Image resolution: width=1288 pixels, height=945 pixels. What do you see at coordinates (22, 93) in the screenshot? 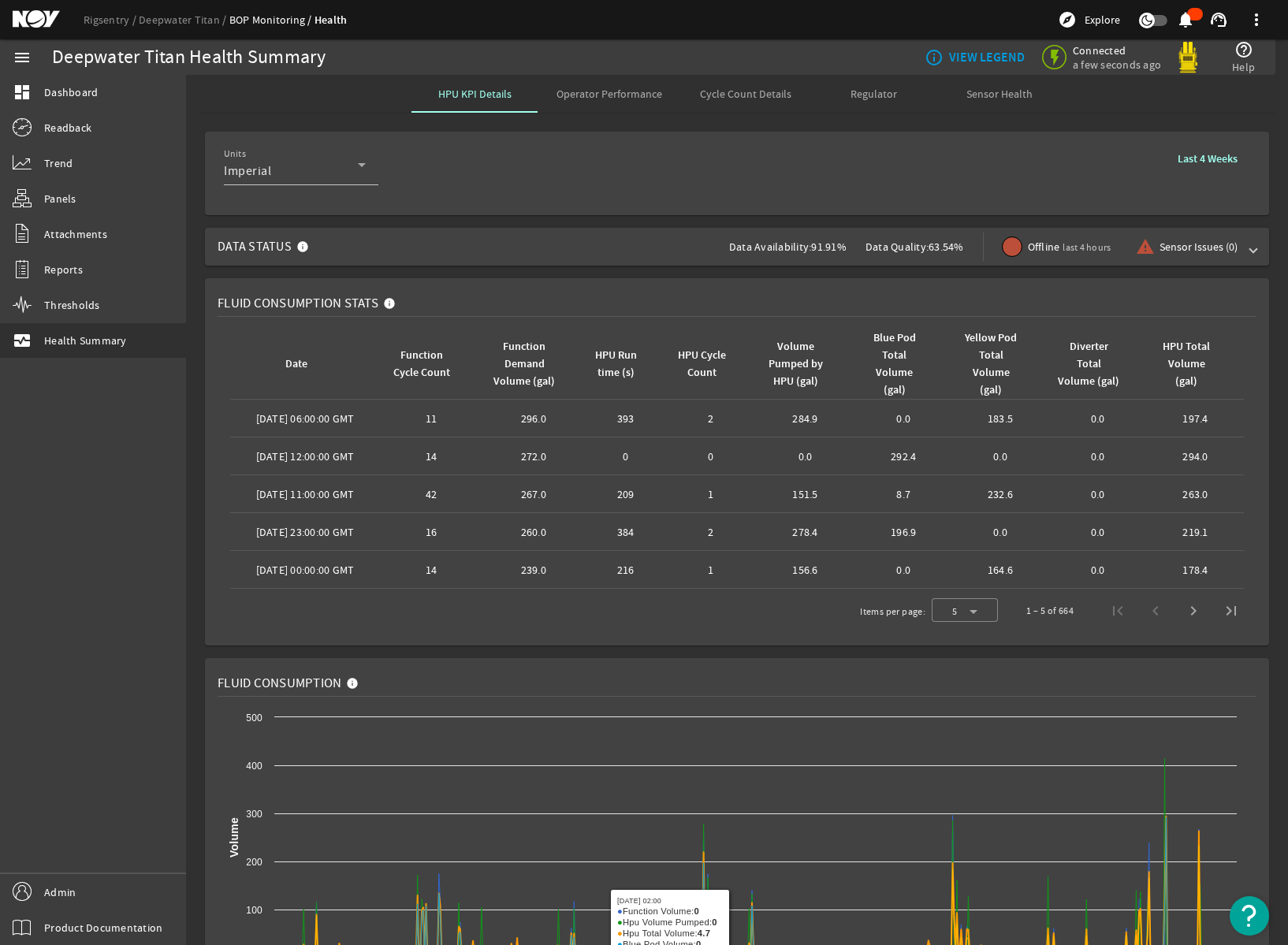
I see `mat-icon: dashboard` at bounding box center [22, 93].